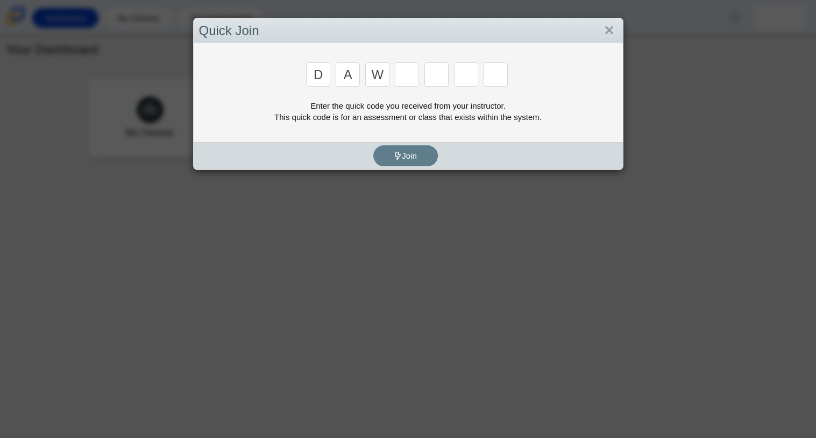 The height and width of the screenshot is (438, 816). Describe the element at coordinates (495, 74) in the screenshot. I see `input: Enter Access Code Digit 7` at that location.